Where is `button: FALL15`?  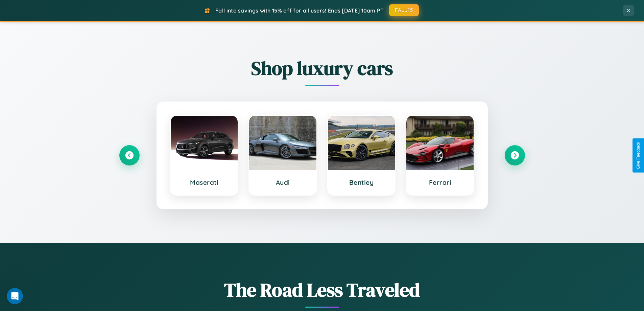
button: FALL15 is located at coordinates (404, 10).